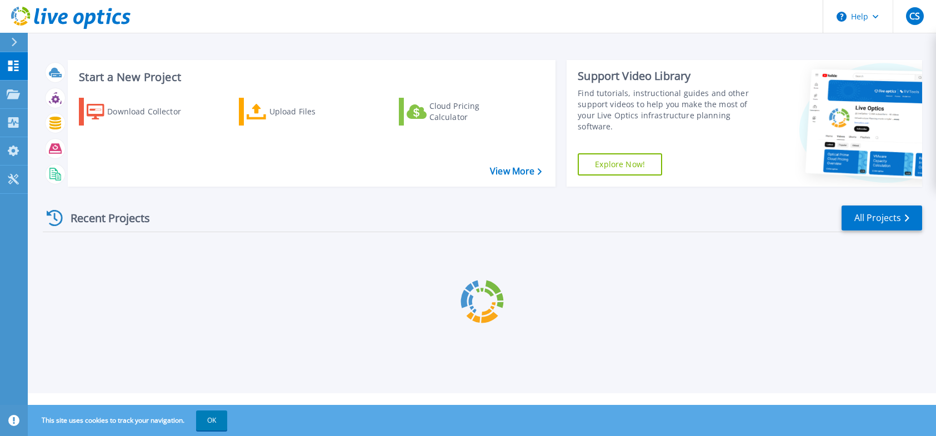 The width and height of the screenshot is (936, 436). Describe the element at coordinates (516, 171) in the screenshot. I see `a: View More` at that location.